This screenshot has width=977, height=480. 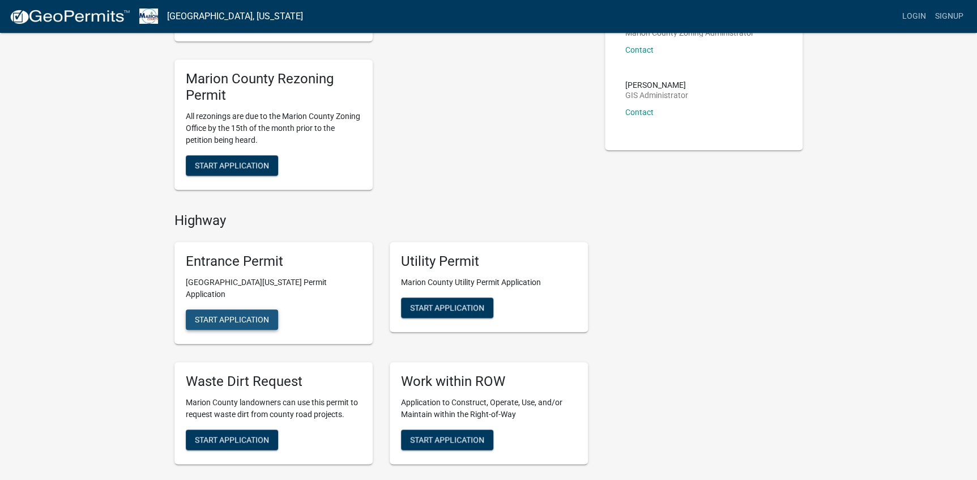 What do you see at coordinates (657, 95) in the screenshot?
I see `p: GIS Administrator` at bounding box center [657, 95].